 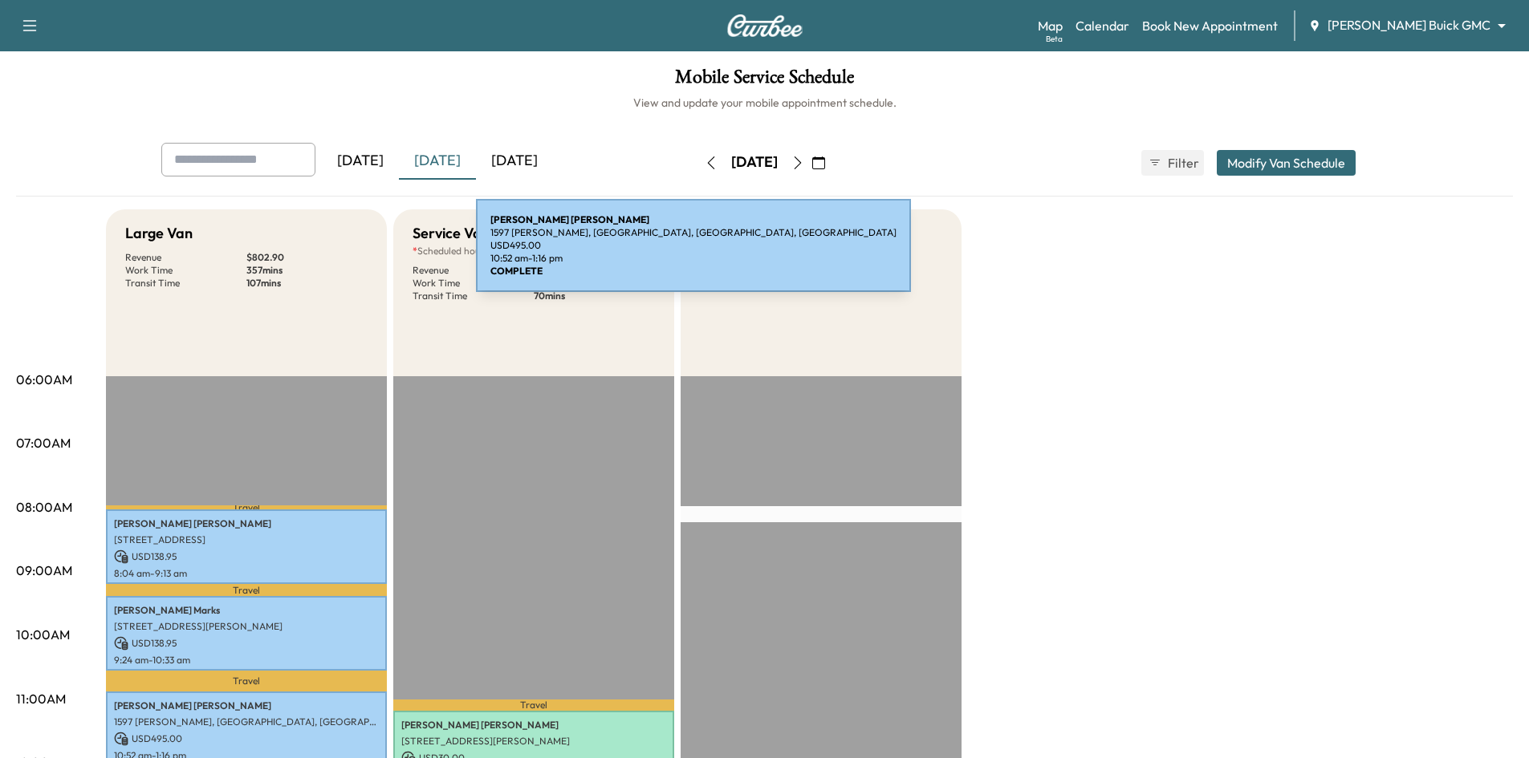 What do you see at coordinates (307, 270) in the screenshot?
I see `p: 357 mins` at bounding box center [307, 270].